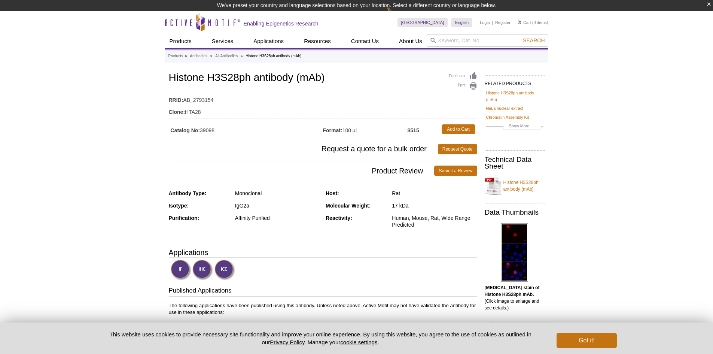 The image size is (713, 354). Describe the element at coordinates (177, 112) in the screenshot. I see `strong: Clone:` at that location.